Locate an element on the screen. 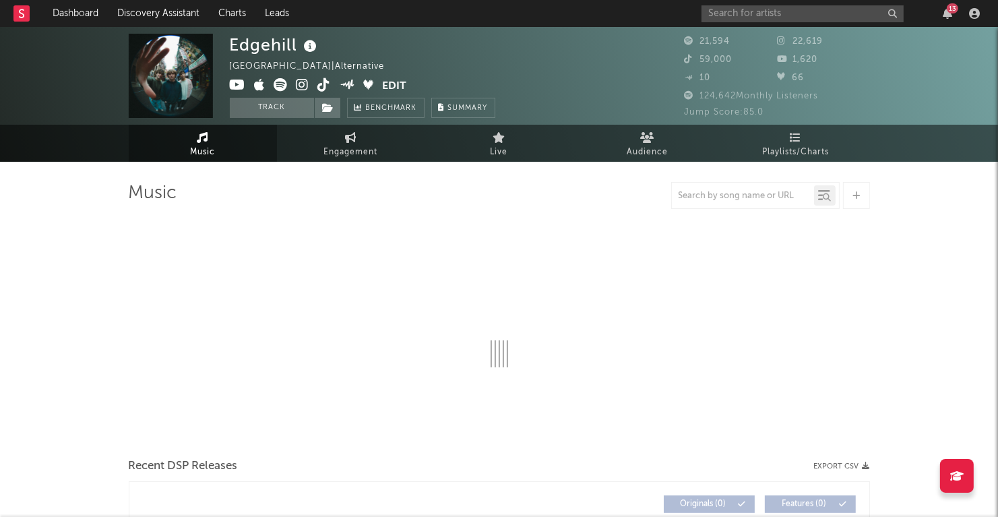 This screenshot has width=998, height=517. div: 13 is located at coordinates (952, 8).